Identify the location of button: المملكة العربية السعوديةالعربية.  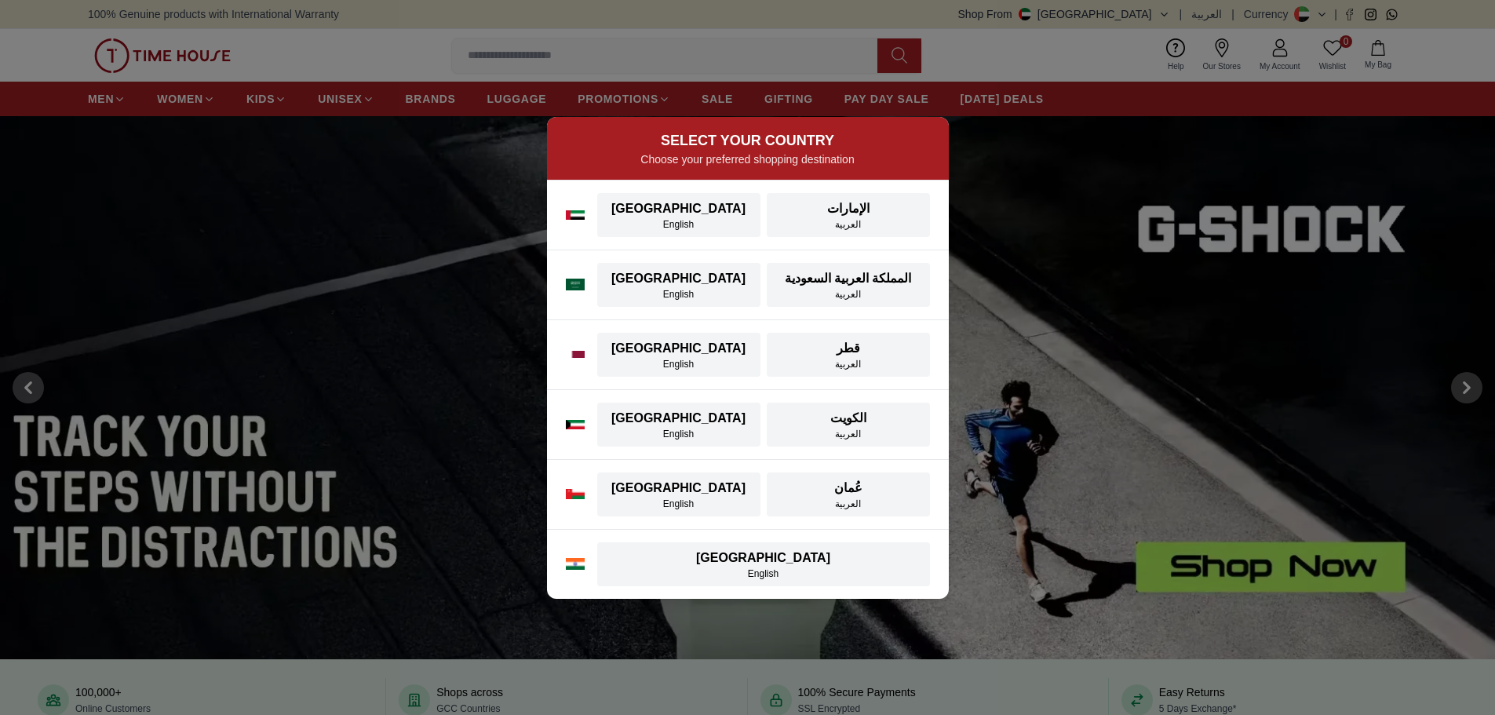
(848, 285).